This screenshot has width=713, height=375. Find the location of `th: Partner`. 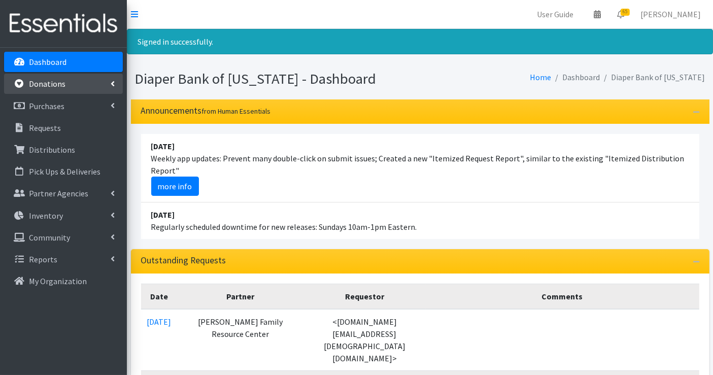

th: Partner is located at coordinates (241, 296).